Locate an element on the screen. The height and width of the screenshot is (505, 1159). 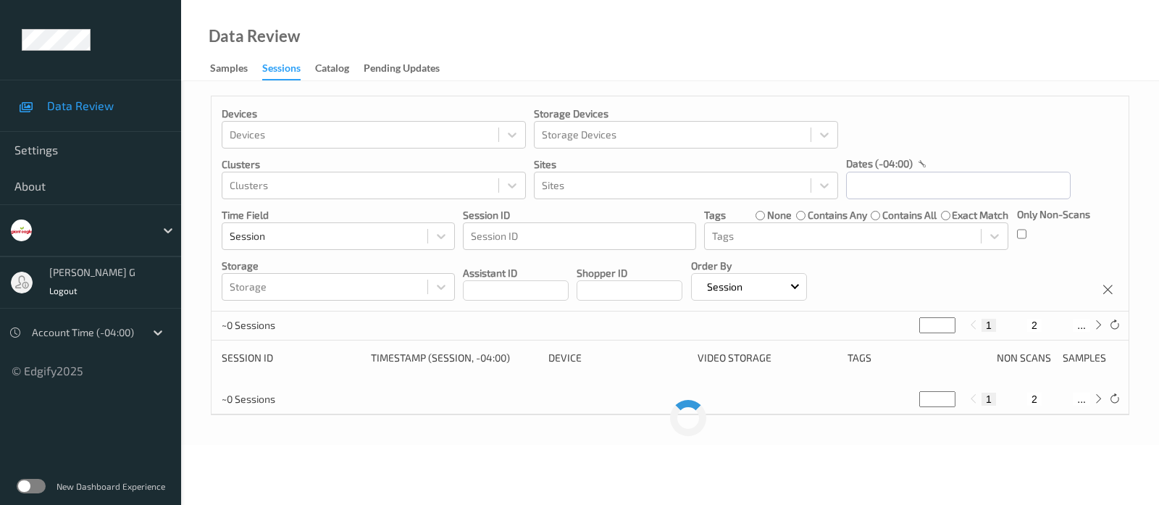
p: Session ID is located at coordinates (580, 215).